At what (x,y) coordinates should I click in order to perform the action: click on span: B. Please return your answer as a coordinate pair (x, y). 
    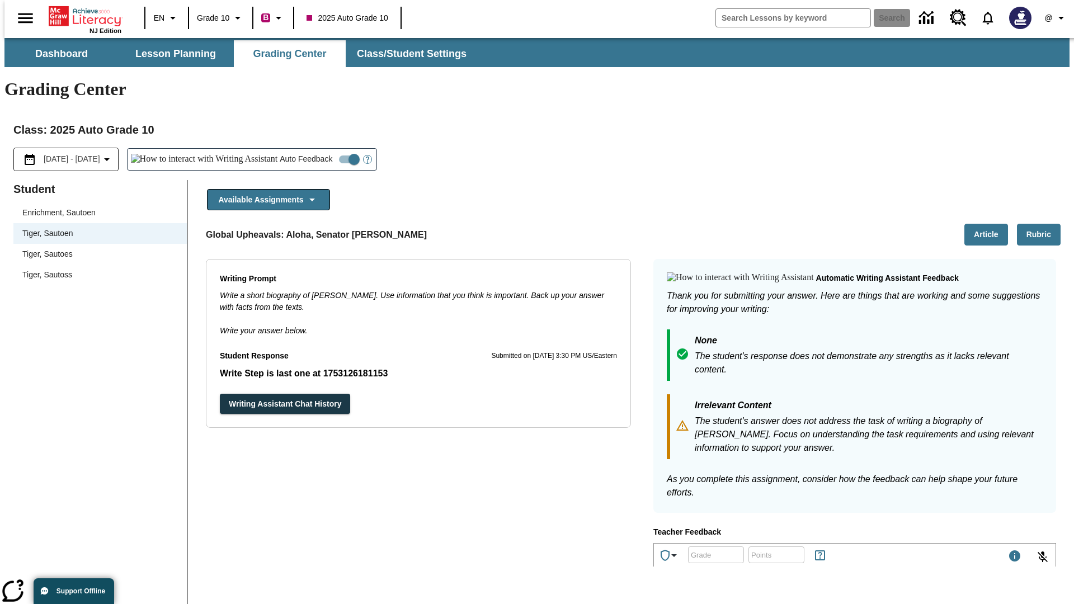
    Looking at the image, I should click on (266, 17).